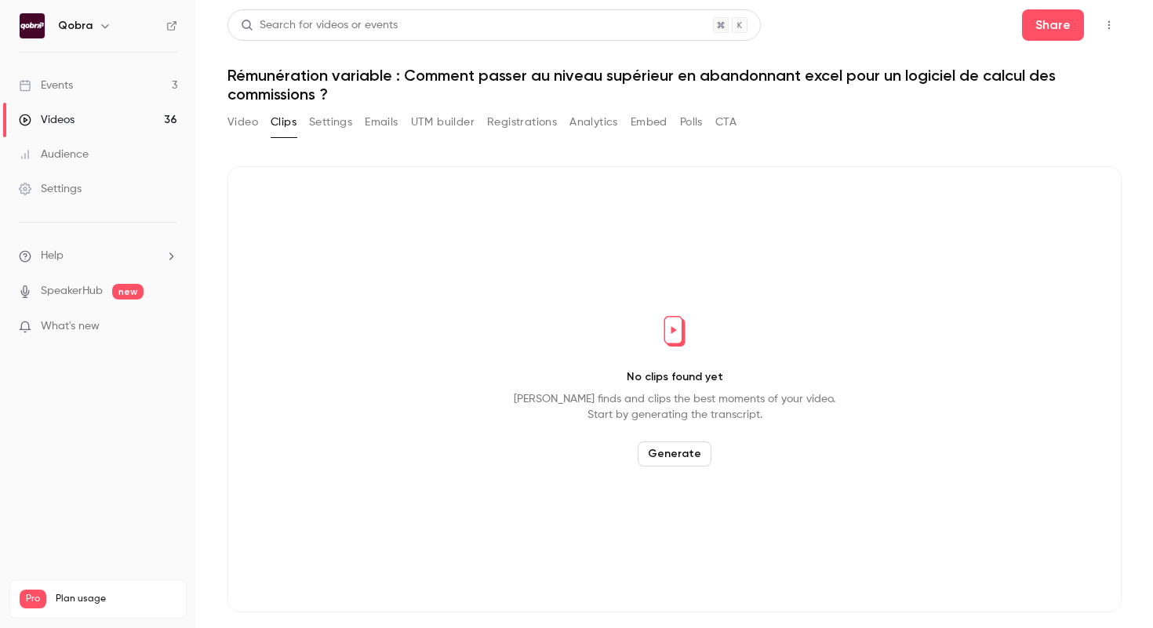 Image resolution: width=1153 pixels, height=628 pixels. I want to click on button: Top Bar Actions, so click(1109, 25).